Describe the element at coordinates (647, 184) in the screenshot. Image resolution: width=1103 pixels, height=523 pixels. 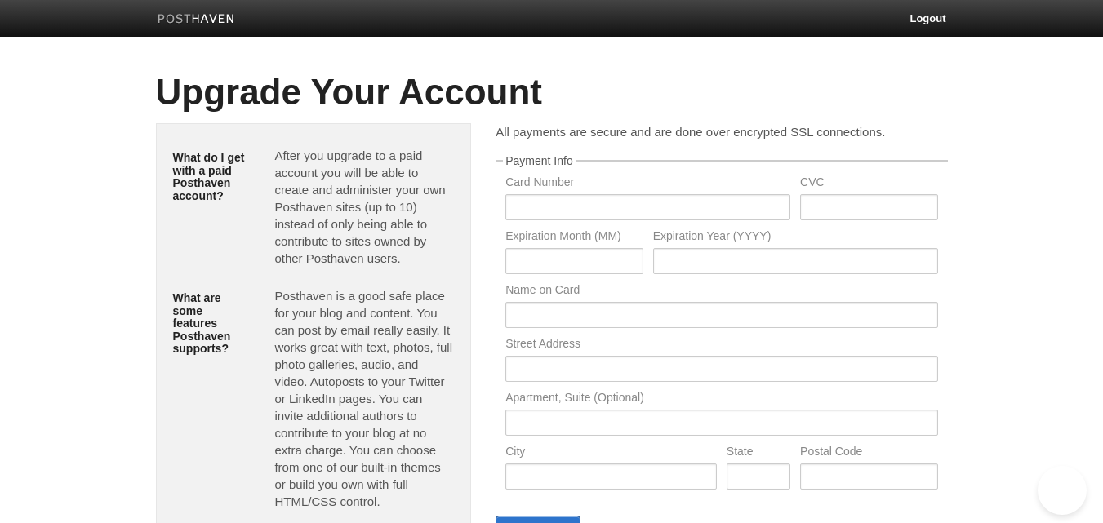
I see `label: Card Number` at that location.